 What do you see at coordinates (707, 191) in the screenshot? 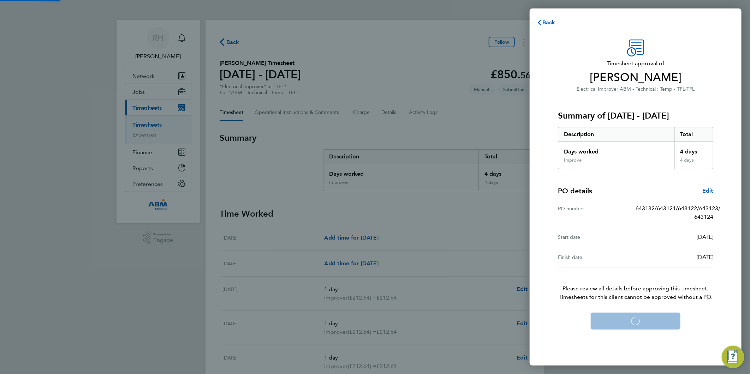
I see `a: Edit` at bounding box center [707, 191].